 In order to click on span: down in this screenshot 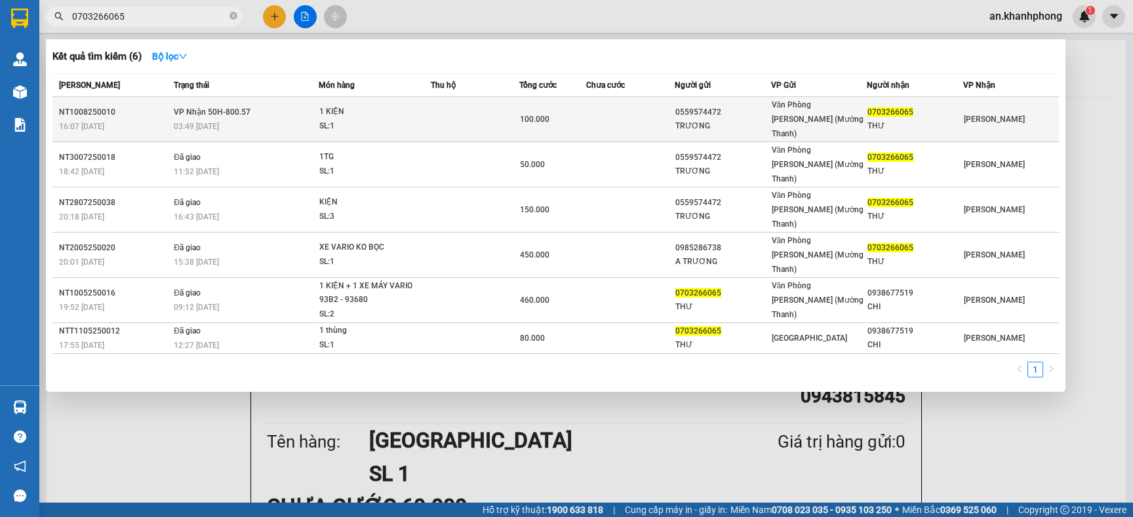, I will do `click(183, 56)`.